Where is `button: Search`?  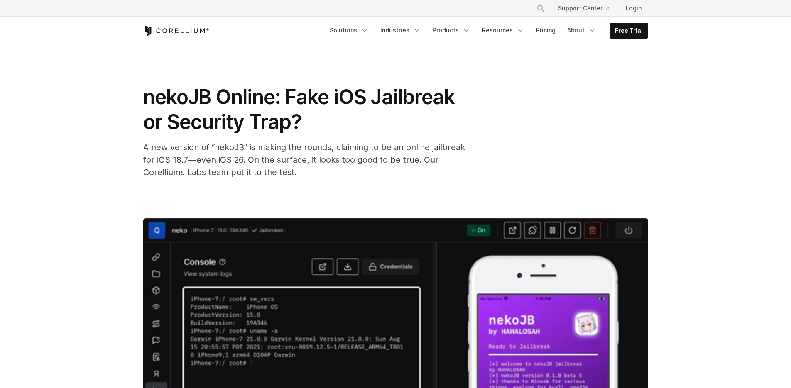
button: Search is located at coordinates (541, 8).